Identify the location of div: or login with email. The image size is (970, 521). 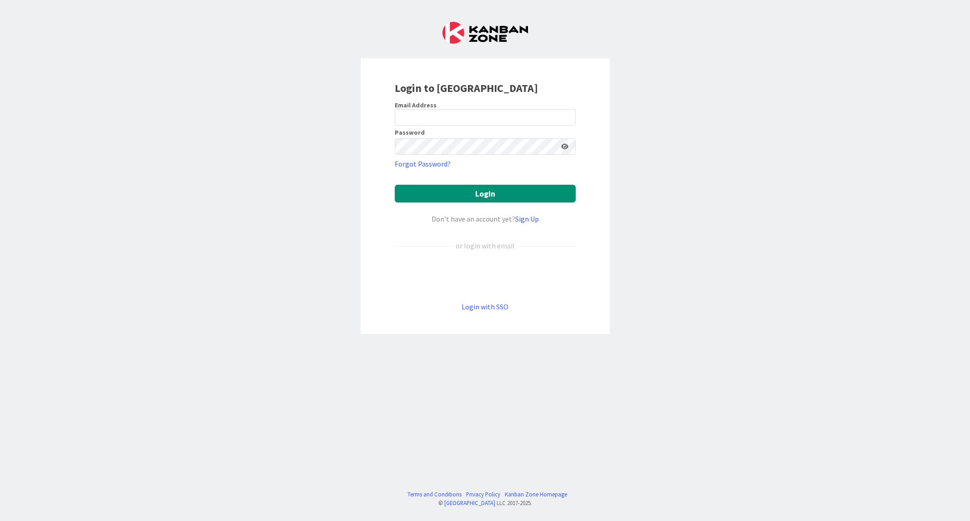
(485, 246).